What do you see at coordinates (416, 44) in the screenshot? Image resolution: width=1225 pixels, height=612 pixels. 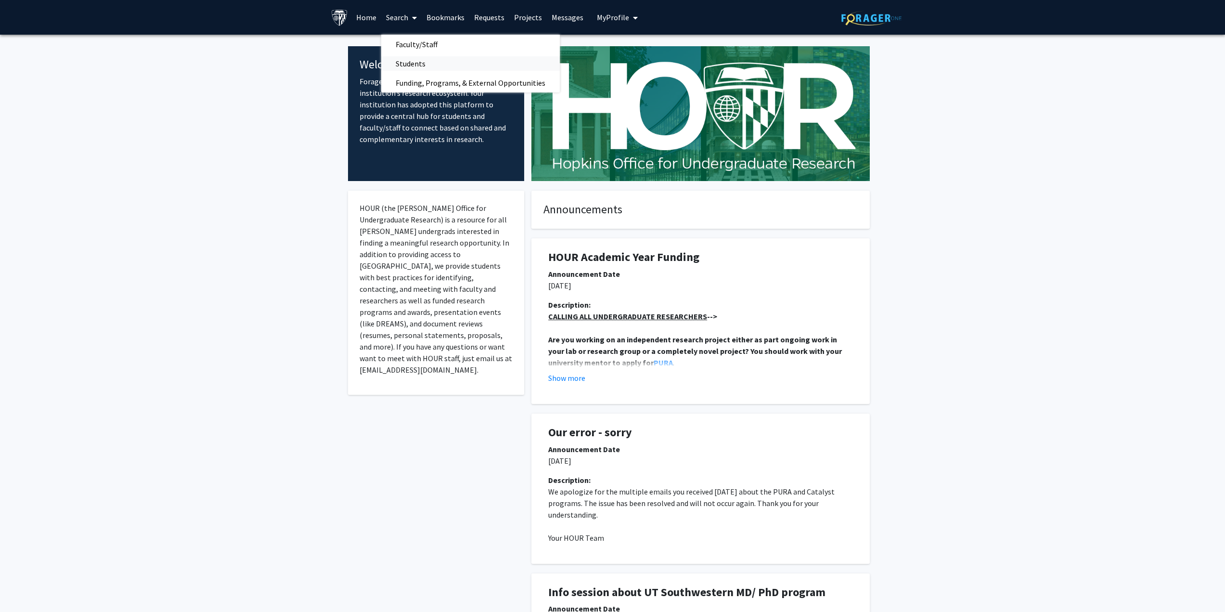 I see `span: Faculty/Staff` at bounding box center [416, 44].